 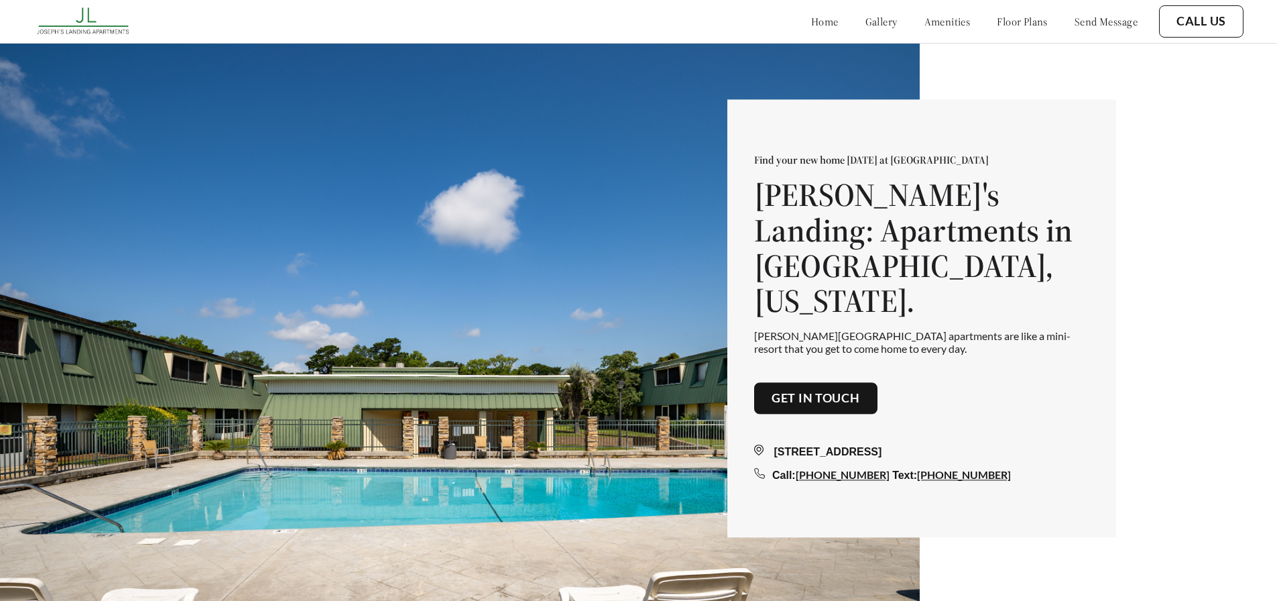 I want to click on span: Call:, so click(x=784, y=475).